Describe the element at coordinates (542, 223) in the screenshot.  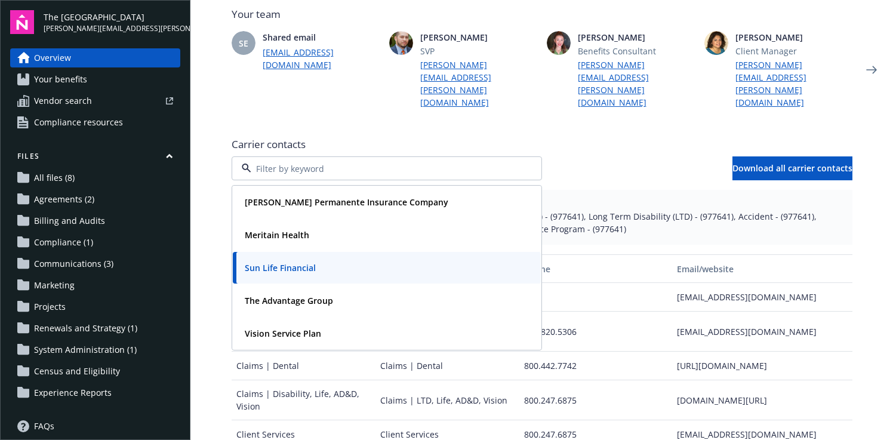
I see `span: Dental PPO - (977641), Life and AD&D - (977641), Short Term Disability (STD) - (977641), Long Ter...` at that location.